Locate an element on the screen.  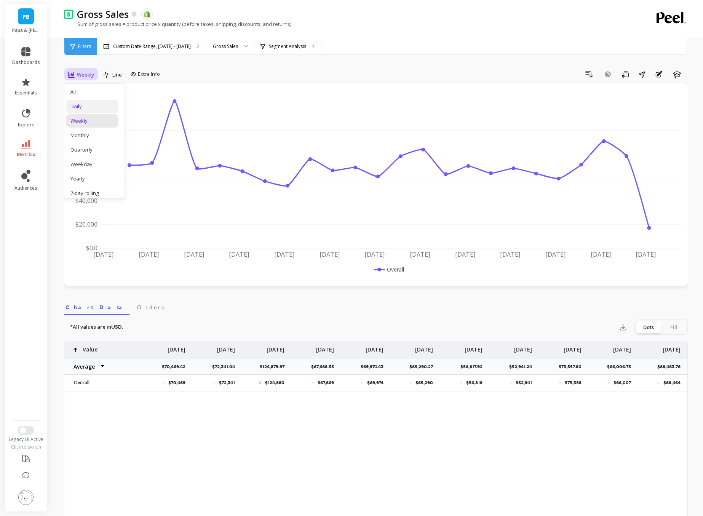
strong: USD. is located at coordinates (117, 327).